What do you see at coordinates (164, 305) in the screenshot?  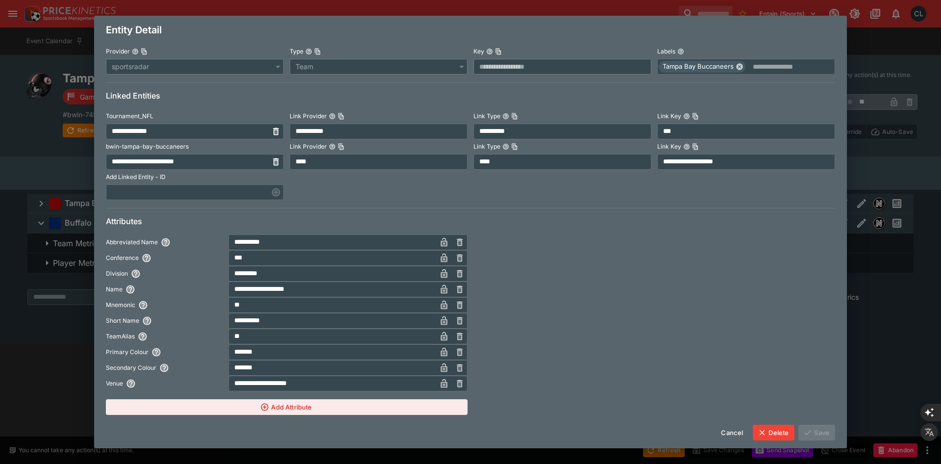 I see `label: Mnemonic` at bounding box center [164, 305].